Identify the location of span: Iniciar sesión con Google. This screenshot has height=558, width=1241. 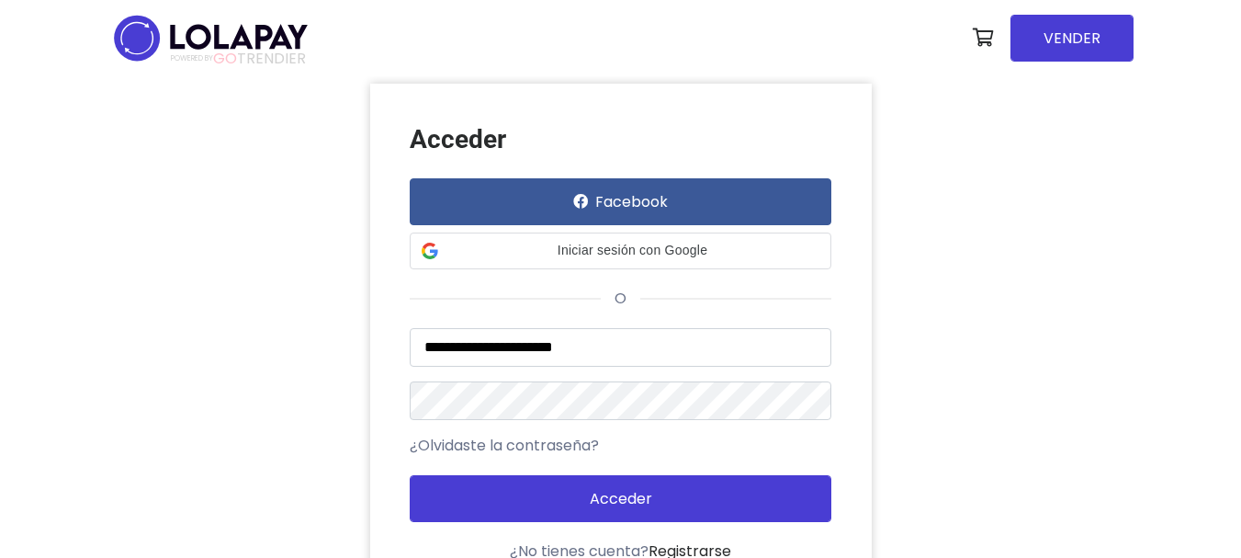
(632, 250).